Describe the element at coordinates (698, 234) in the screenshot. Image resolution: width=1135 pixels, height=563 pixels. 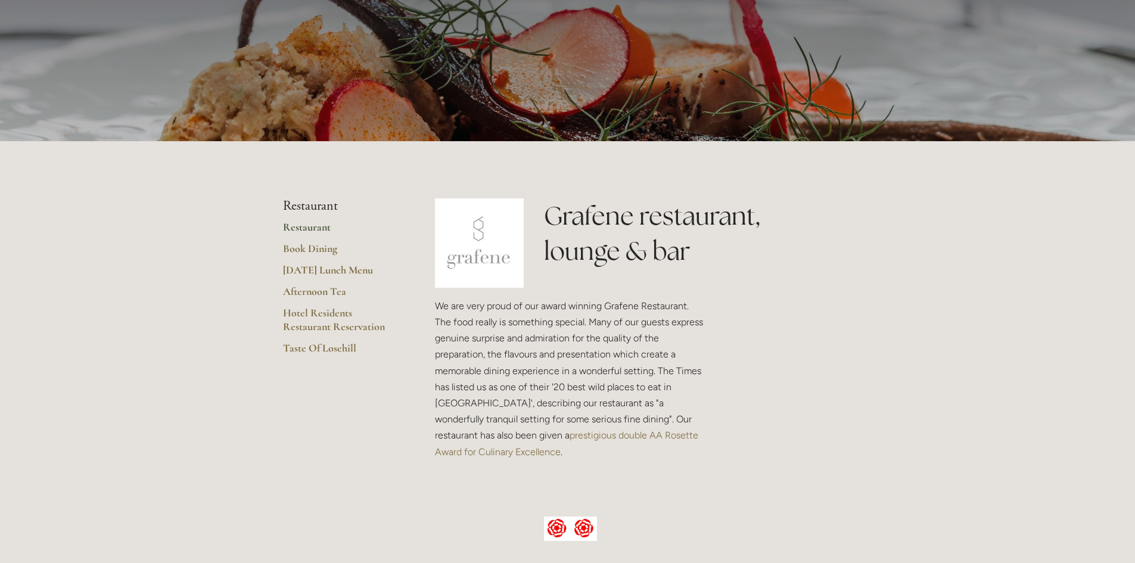
I see `h1: Grafene restaurant, lounge & bar` at that location.